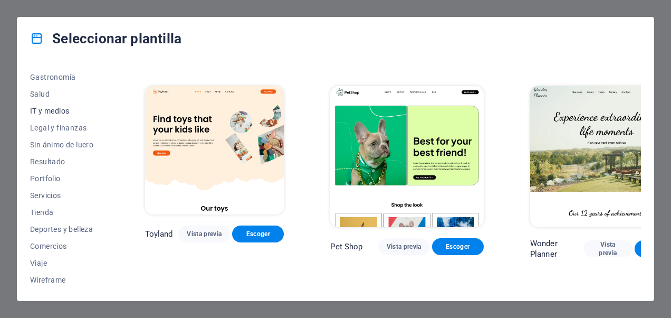 This screenshot has width=671, height=318. I want to click on button: Portfolio, so click(64, 178).